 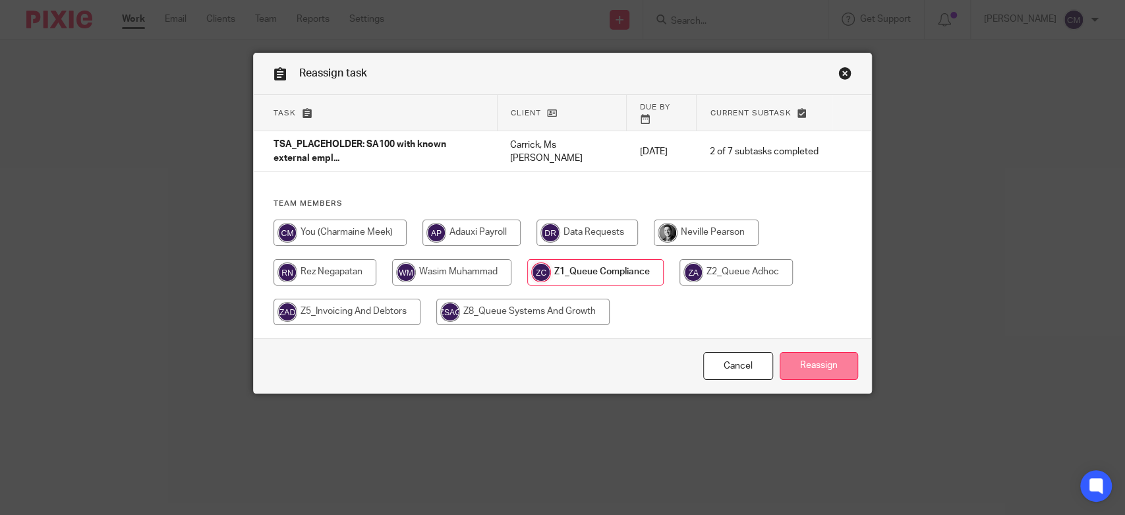 I want to click on td: 2 of 7 subtasks completed, so click(x=764, y=152).